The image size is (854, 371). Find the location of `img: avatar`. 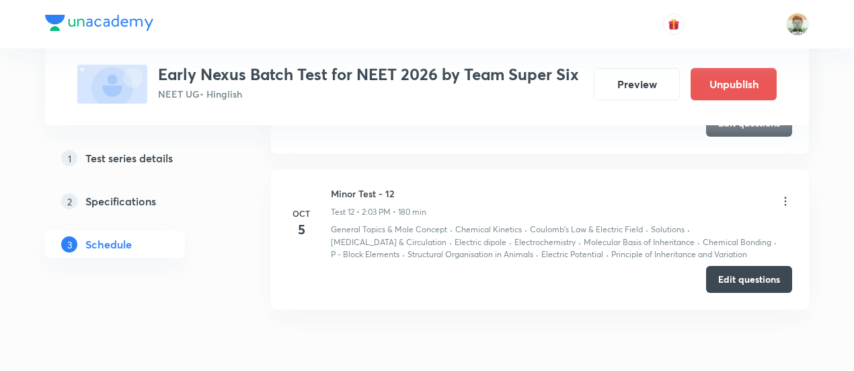

img: avatar is located at coordinates (674, 24).